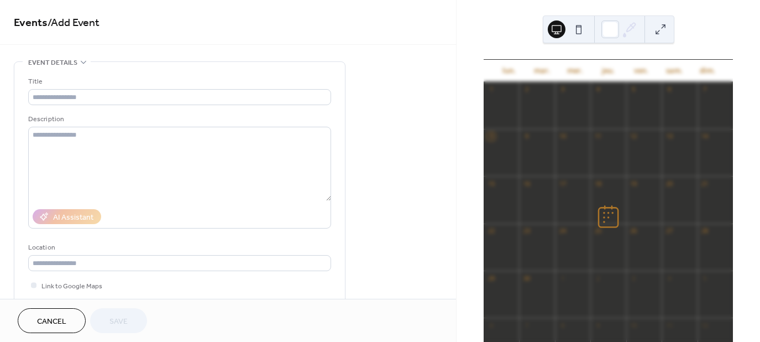 This screenshot has height=342, width=760. I want to click on div: 13, so click(669, 136).